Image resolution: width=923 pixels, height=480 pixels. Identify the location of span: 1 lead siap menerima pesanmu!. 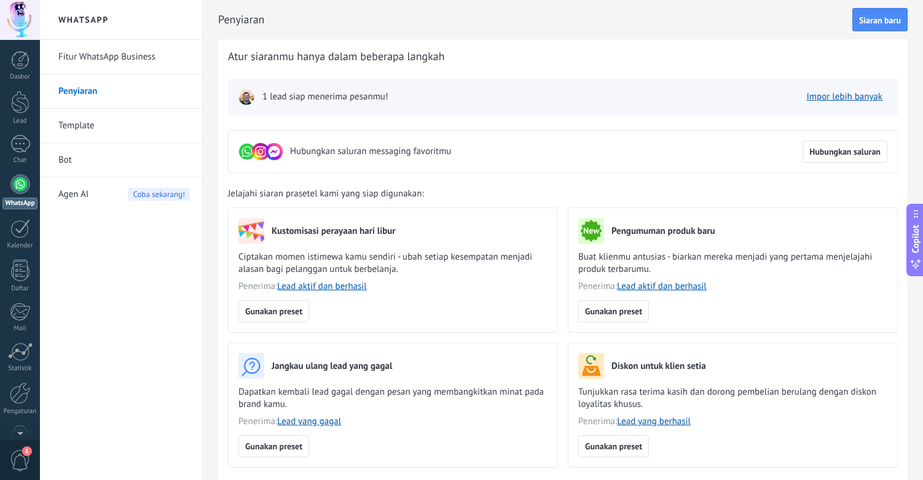
(325, 97).